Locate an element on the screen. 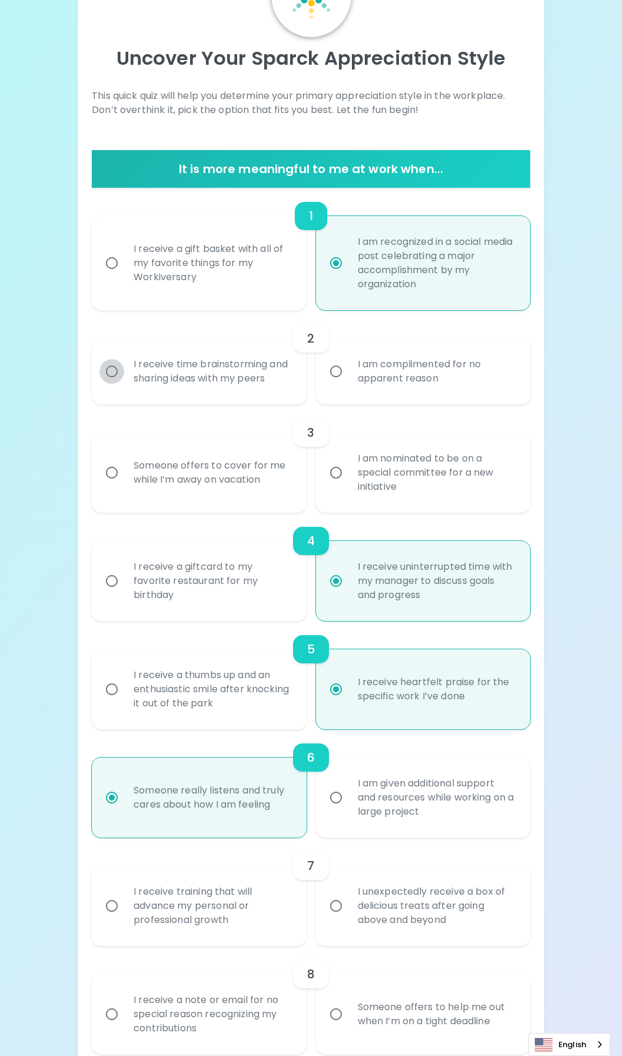 This screenshot has width=622, height=1056. div: I receive uninterrupted time with my manager to discuss goals and progress is located at coordinates (436, 581).